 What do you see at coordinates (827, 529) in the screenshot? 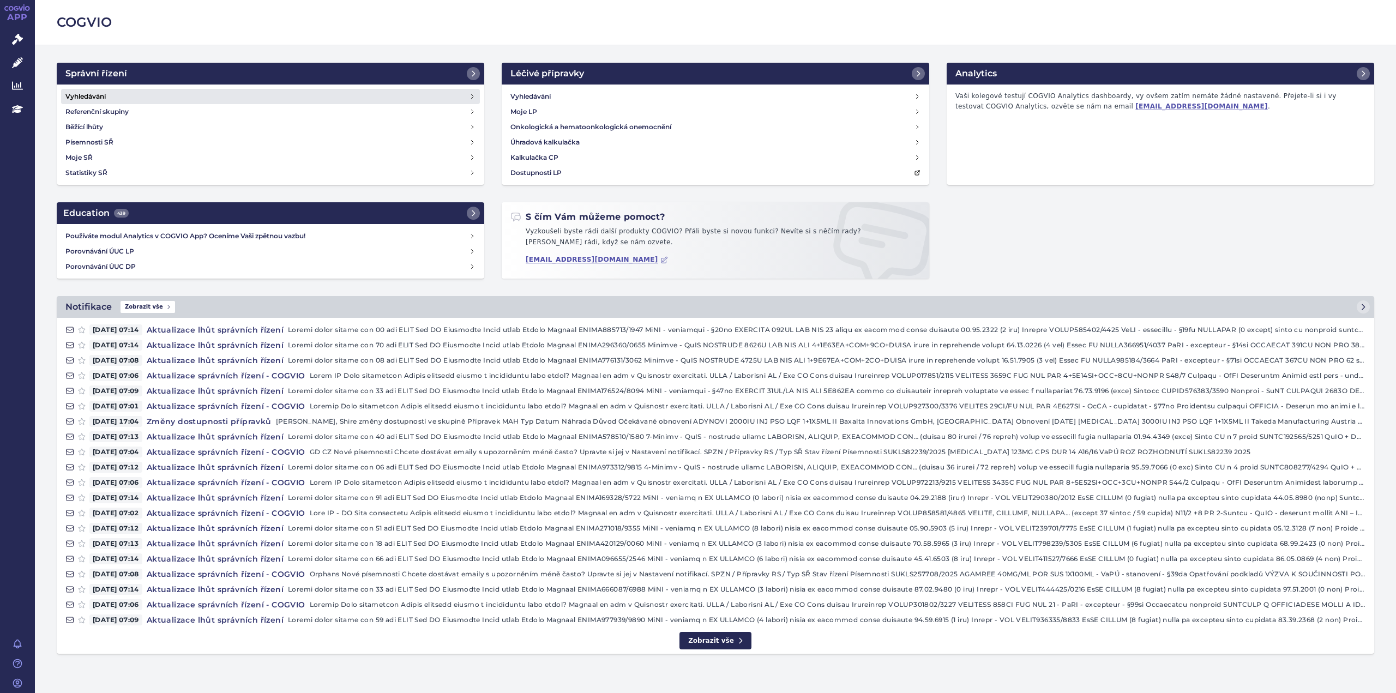
I see `p: Loremi dolor sitame con 51 adi ELIT Sed DO Eiusmodte Incid utlab Etdolo Magnaal ENIMA271018/9355 ...` at bounding box center [827, 529].